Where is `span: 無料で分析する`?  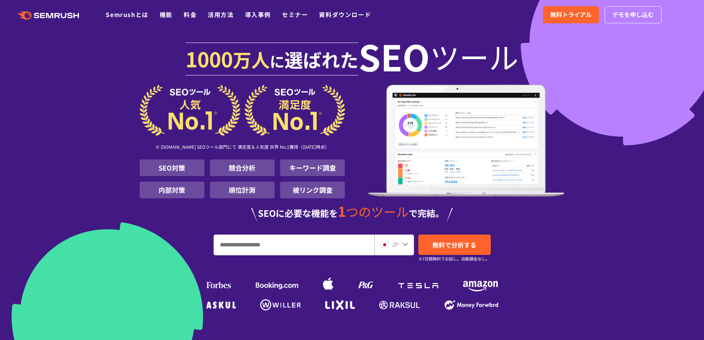 span: 無料で分析する is located at coordinates (454, 244).